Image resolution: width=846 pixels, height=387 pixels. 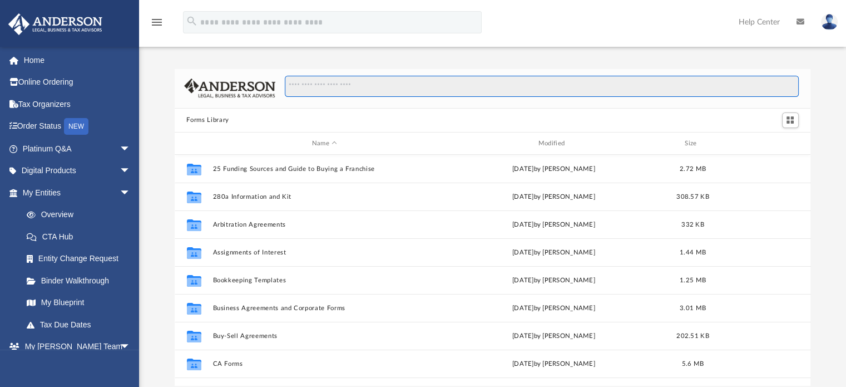 What do you see at coordinates (693, 144) in the screenshot?
I see `div: Size` at bounding box center [693, 144].